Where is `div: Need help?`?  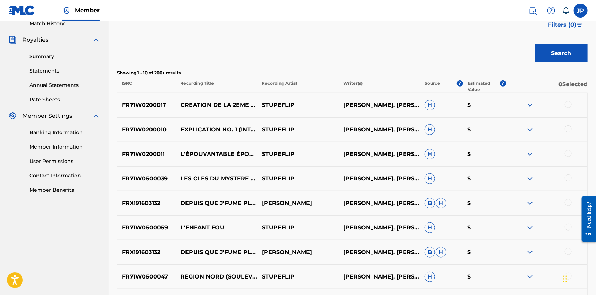 div: Need help? is located at coordinates (12, 24).